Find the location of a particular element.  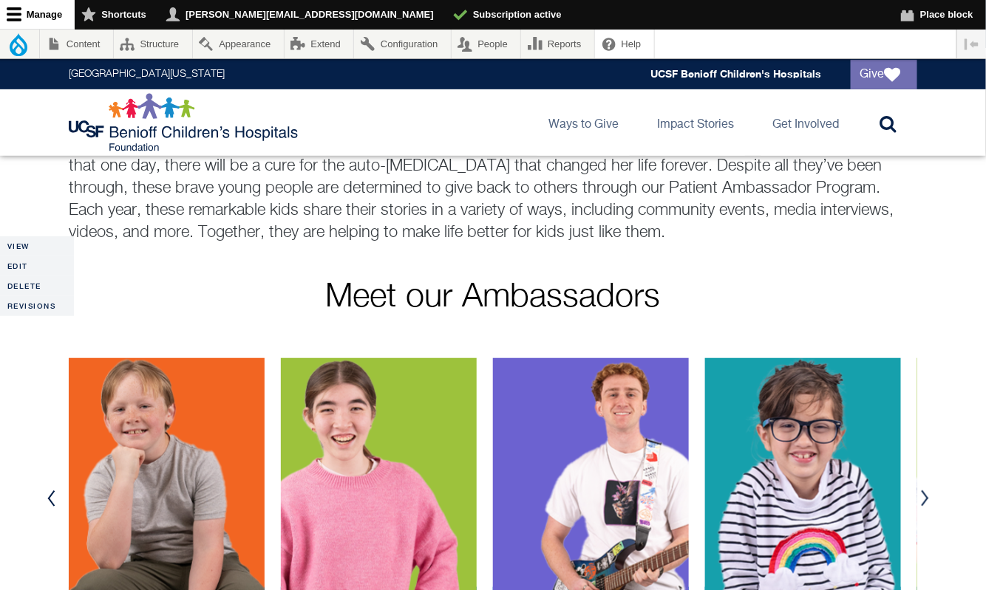

a: Structure is located at coordinates (153, 44).